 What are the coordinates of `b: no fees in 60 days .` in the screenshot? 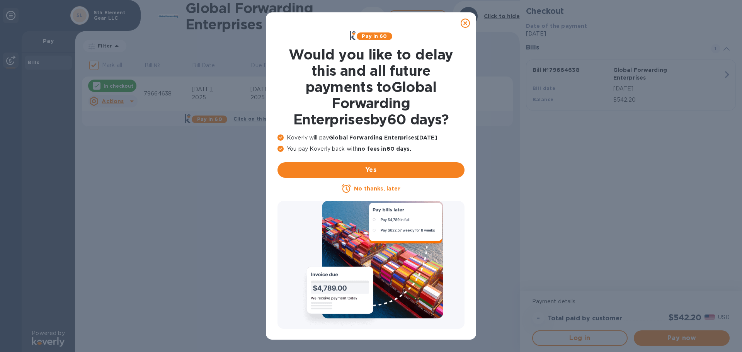 It's located at (384, 149).